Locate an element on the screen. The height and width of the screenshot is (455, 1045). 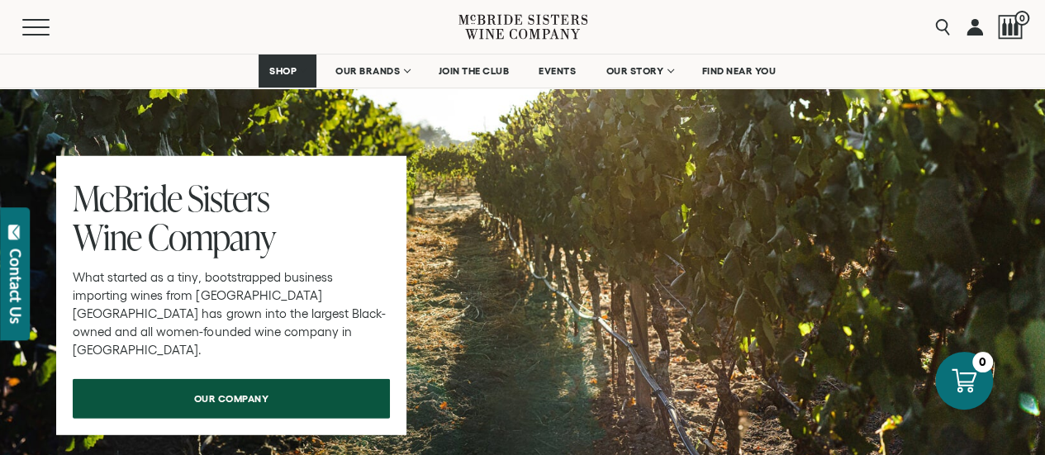
span: EVENTS is located at coordinates (557, 71).